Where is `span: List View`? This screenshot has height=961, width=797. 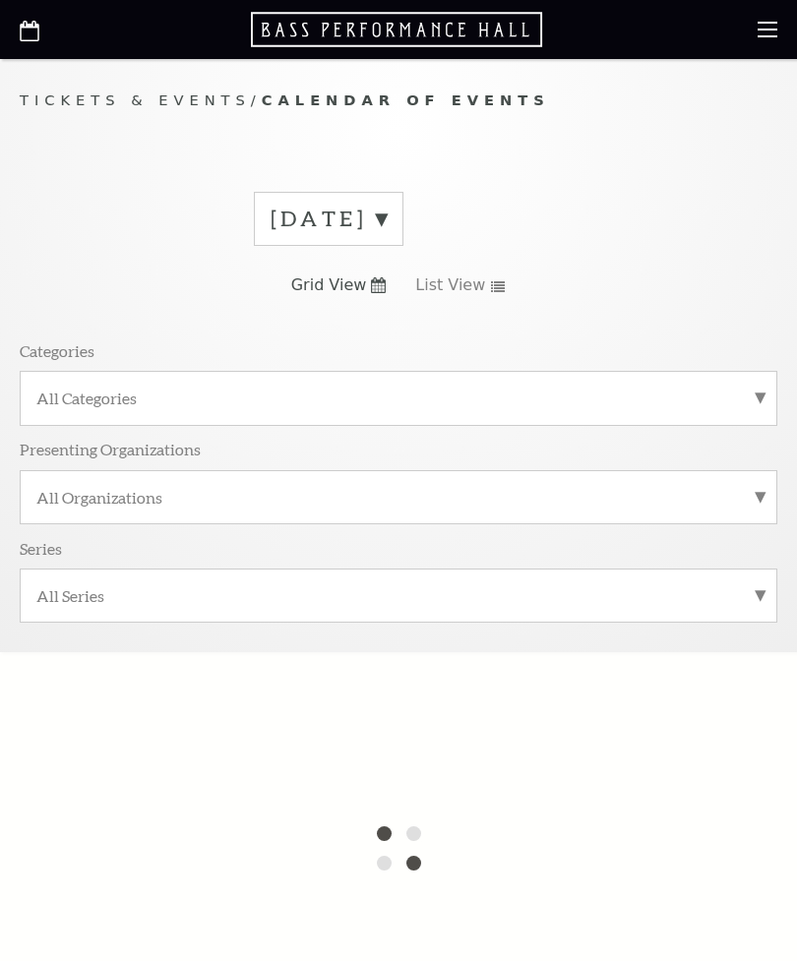
span: List View is located at coordinates (449, 285).